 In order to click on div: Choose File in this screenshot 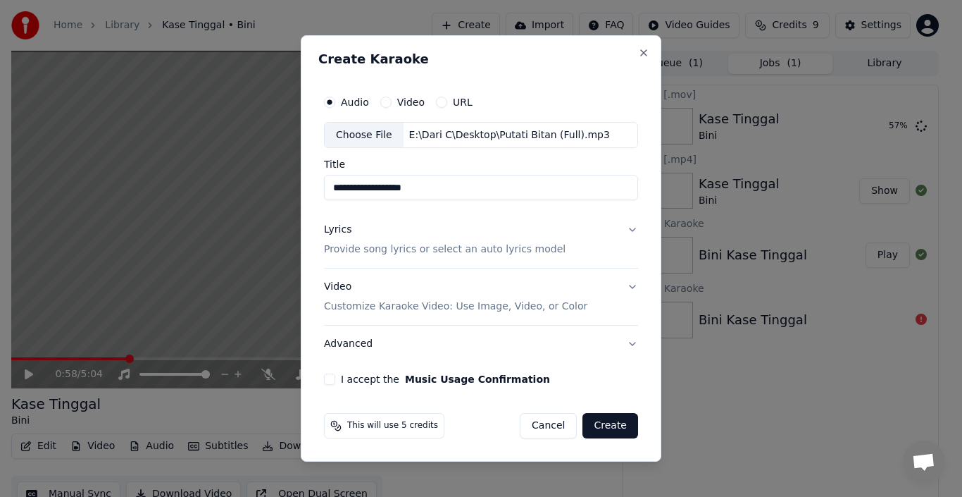, I will do `click(364, 135)`.